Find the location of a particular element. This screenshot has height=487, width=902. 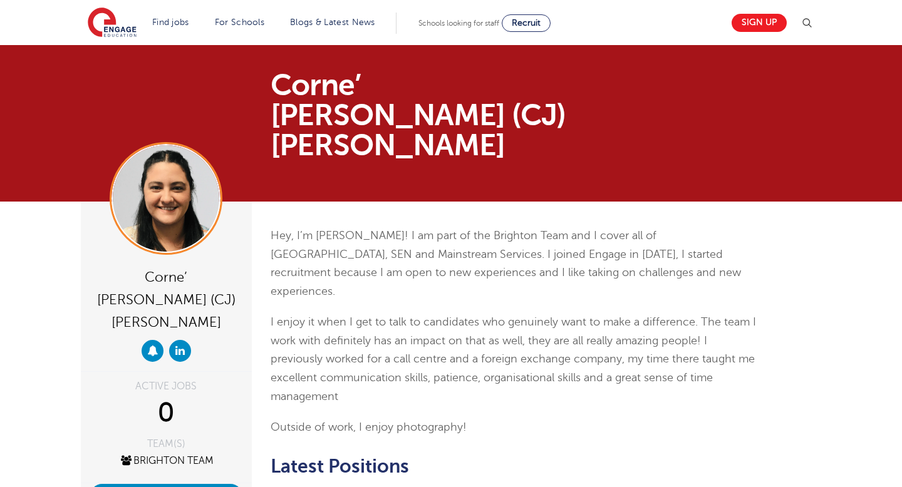

p: Outside of work, I enjoy photography! is located at coordinates (514, 428).